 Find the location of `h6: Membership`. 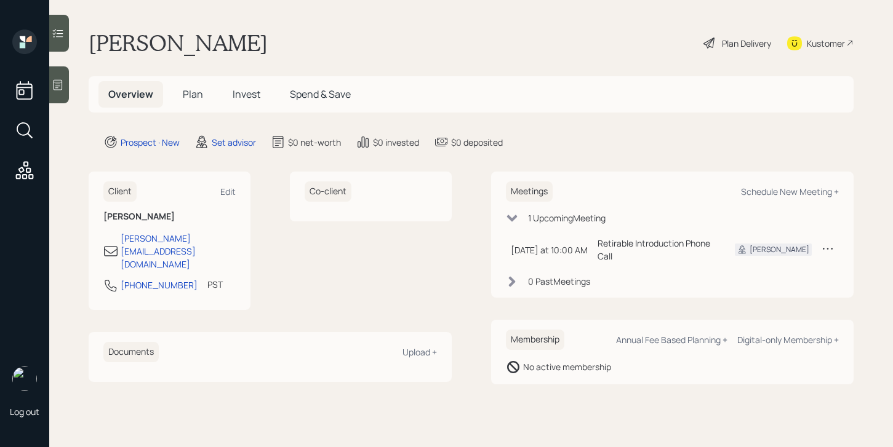

h6: Membership is located at coordinates (535, 340).